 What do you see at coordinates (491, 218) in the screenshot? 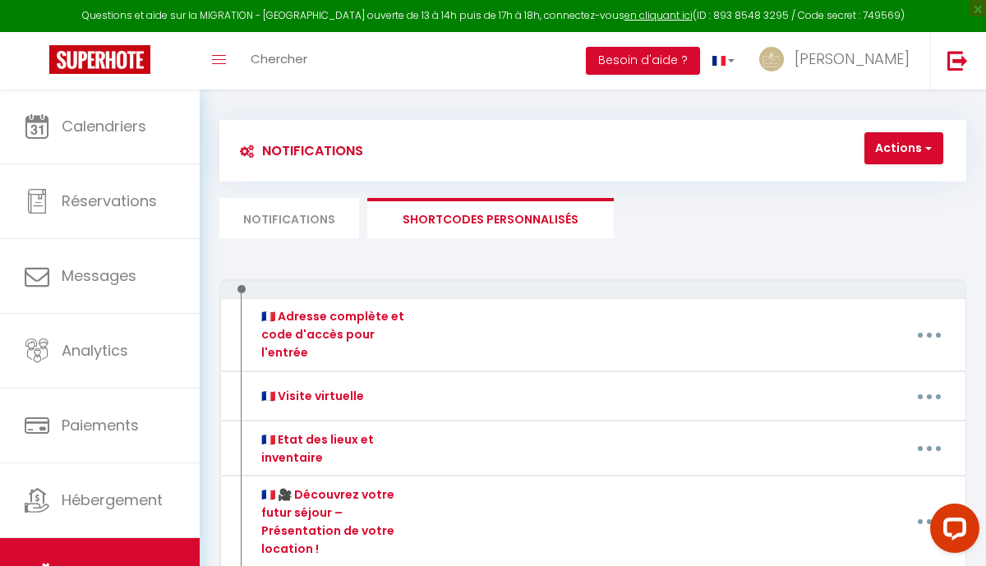
I see `li: SHORTCODES PERSONNALISÉS` at bounding box center [491, 218].